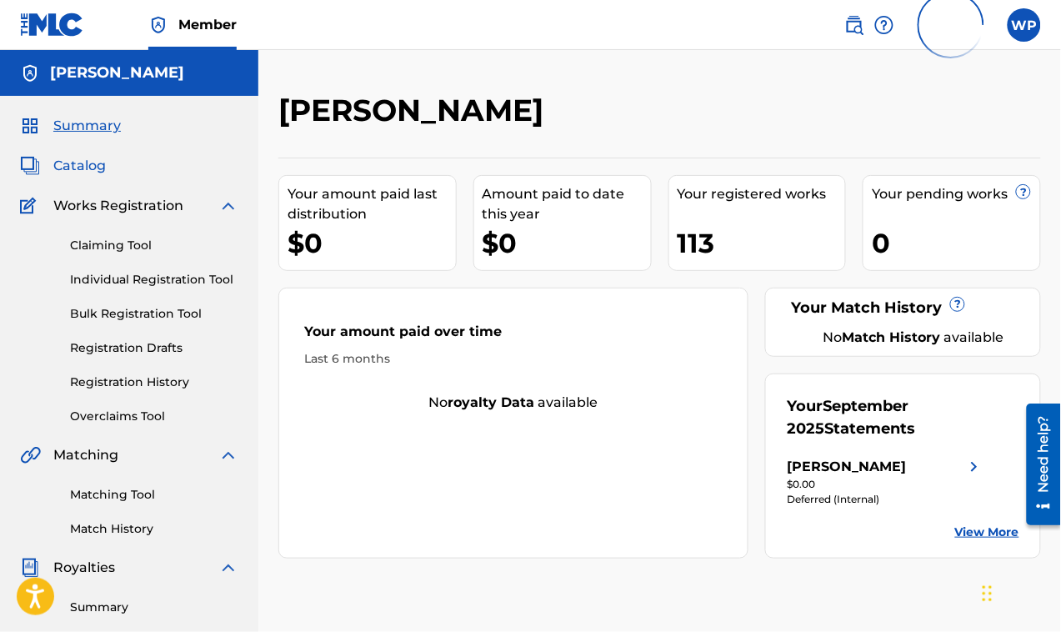 This screenshot has height=632, width=1061. What do you see at coordinates (567, 204) in the screenshot?
I see `div: Amount paid to date this year` at bounding box center [567, 204].